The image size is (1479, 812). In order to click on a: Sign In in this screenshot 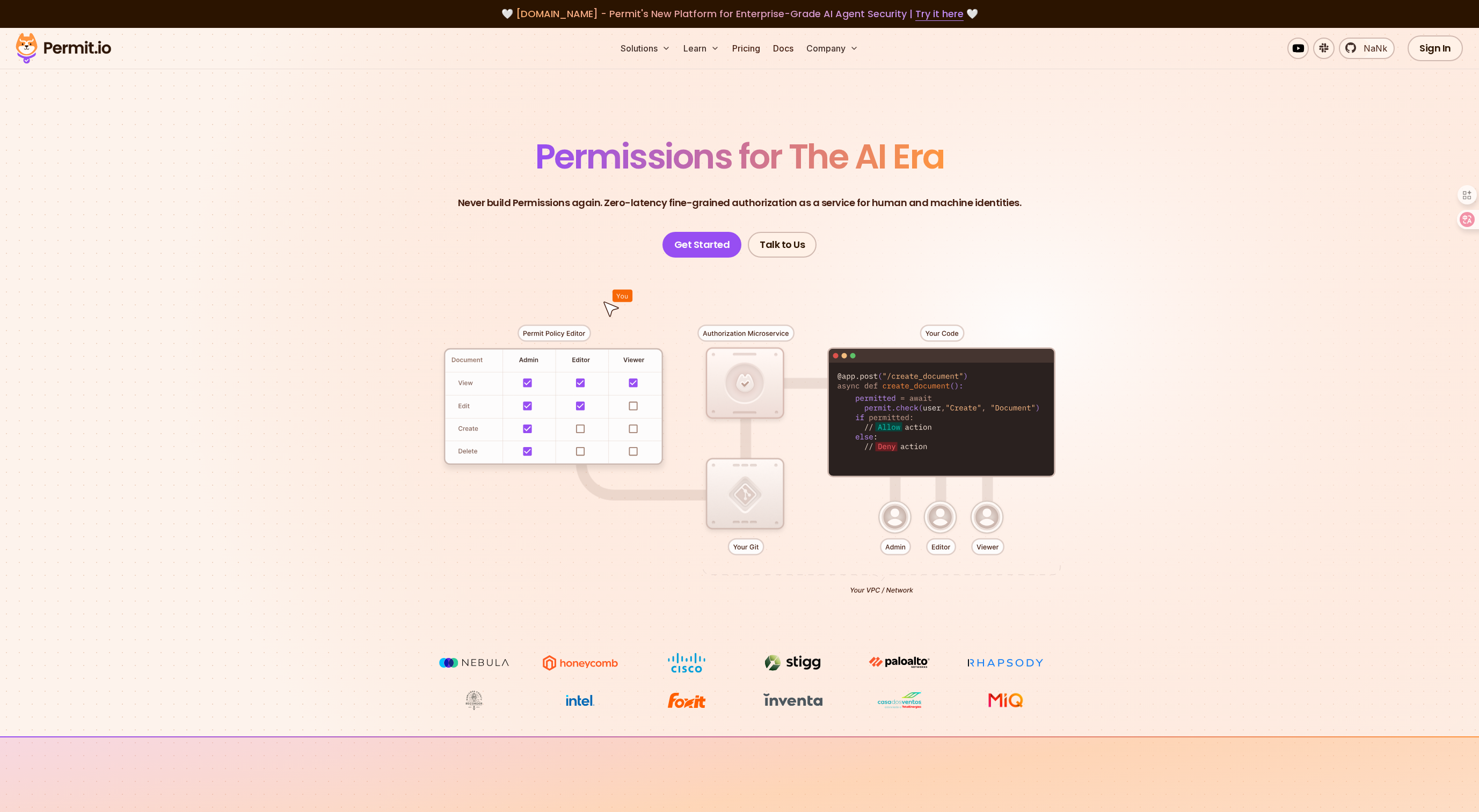, I will do `click(1435, 48)`.